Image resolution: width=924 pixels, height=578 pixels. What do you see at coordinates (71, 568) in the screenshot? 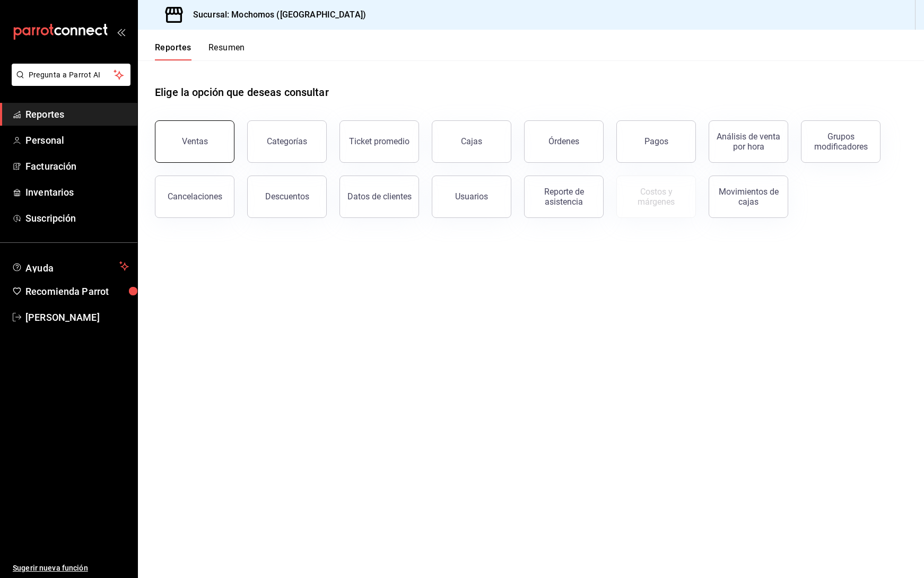
I see `span: Sugerir nueva función` at bounding box center [71, 568].